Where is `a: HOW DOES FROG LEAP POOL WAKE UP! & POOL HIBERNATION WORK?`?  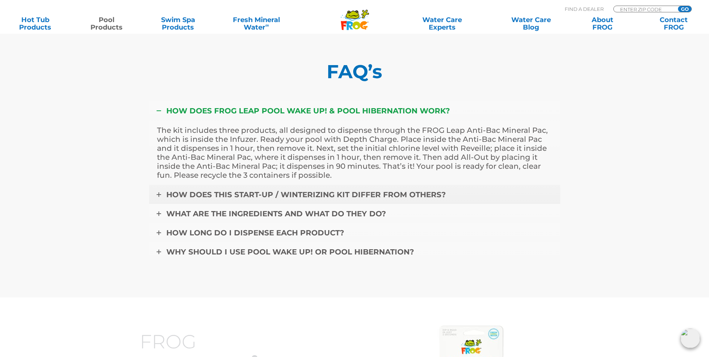 a: HOW DOES FROG LEAP POOL WAKE UP! & POOL HIBERNATION WORK? is located at coordinates (355, 111).